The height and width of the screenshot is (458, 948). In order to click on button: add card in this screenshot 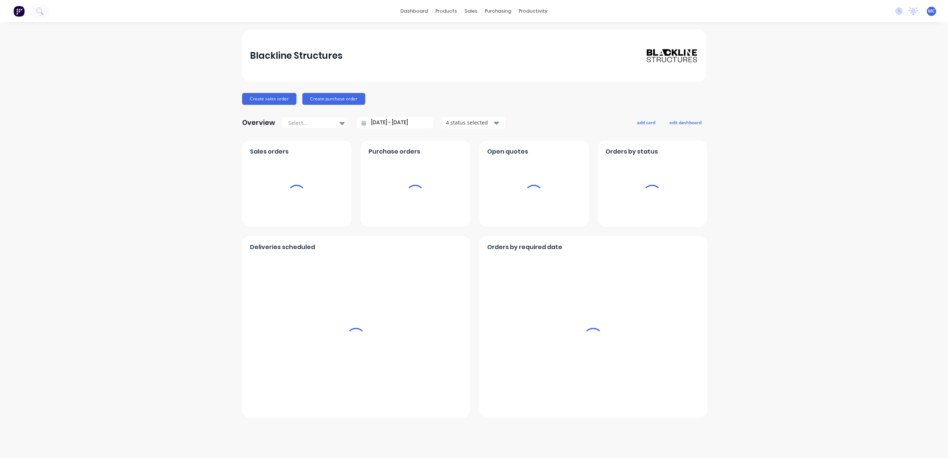, I will do `click(646, 122)`.